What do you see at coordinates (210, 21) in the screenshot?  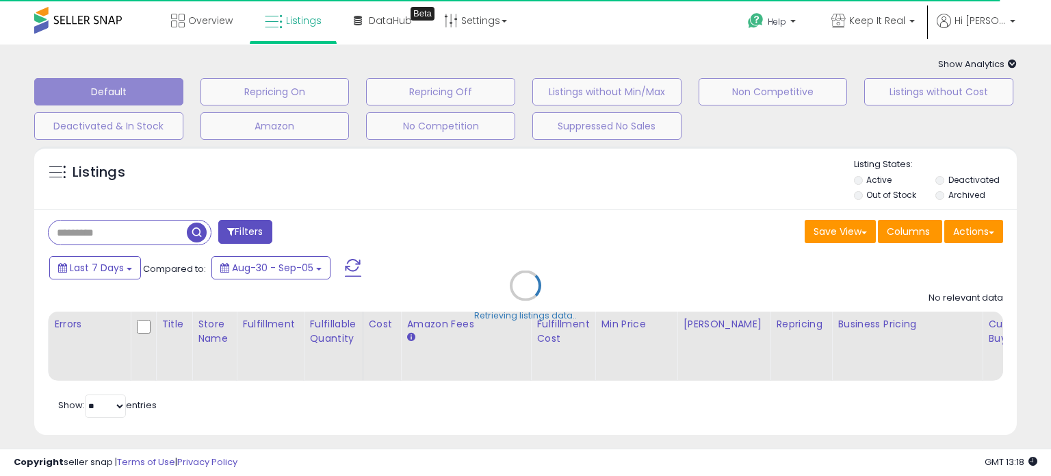 I see `span: Overview` at bounding box center [210, 21].